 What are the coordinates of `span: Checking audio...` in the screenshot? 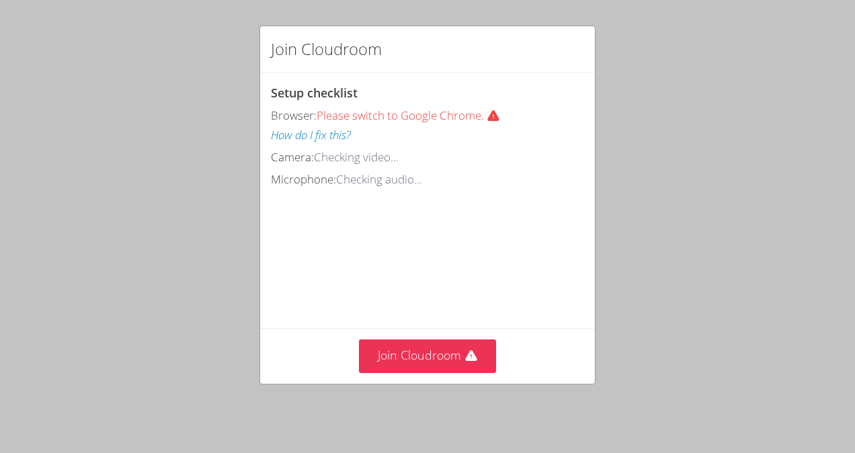 It's located at (379, 179).